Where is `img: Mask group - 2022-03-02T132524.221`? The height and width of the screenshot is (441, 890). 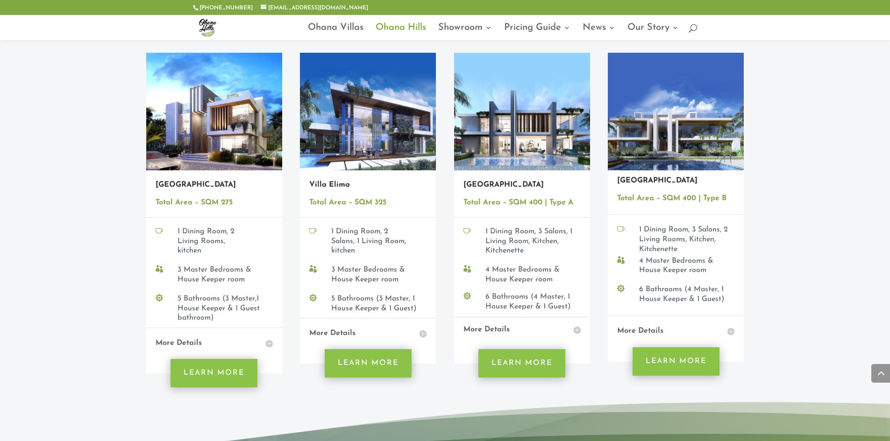
img: Mask group - 2022-03-02T132524.221 is located at coordinates (522, 112).